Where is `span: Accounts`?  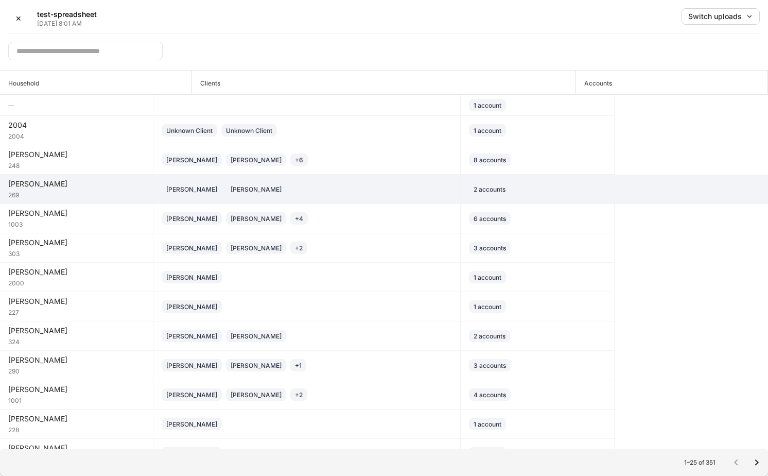 span: Accounts is located at coordinates (672, 82).